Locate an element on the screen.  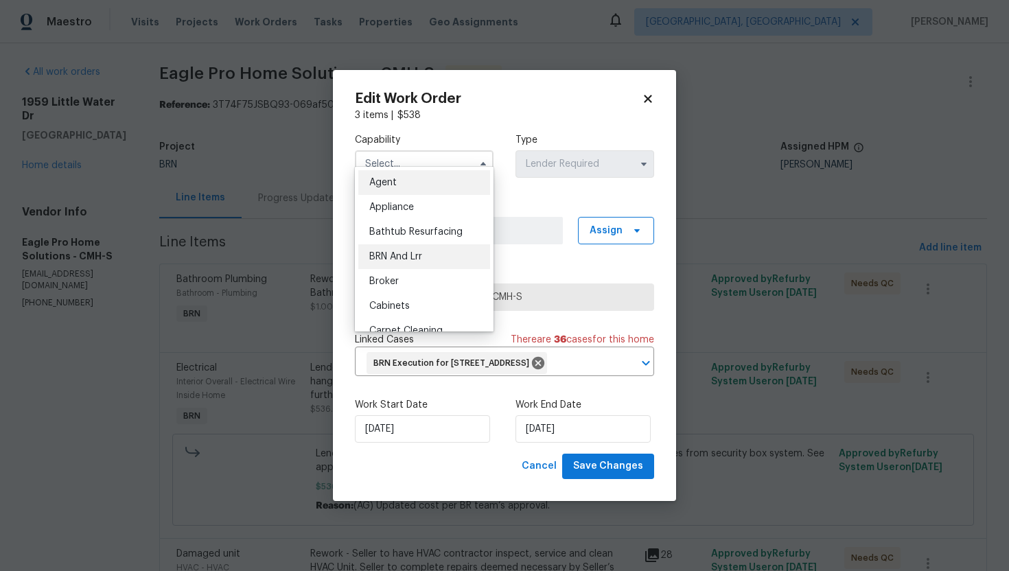
span: Bathtub Resurfacing is located at coordinates (416, 232).